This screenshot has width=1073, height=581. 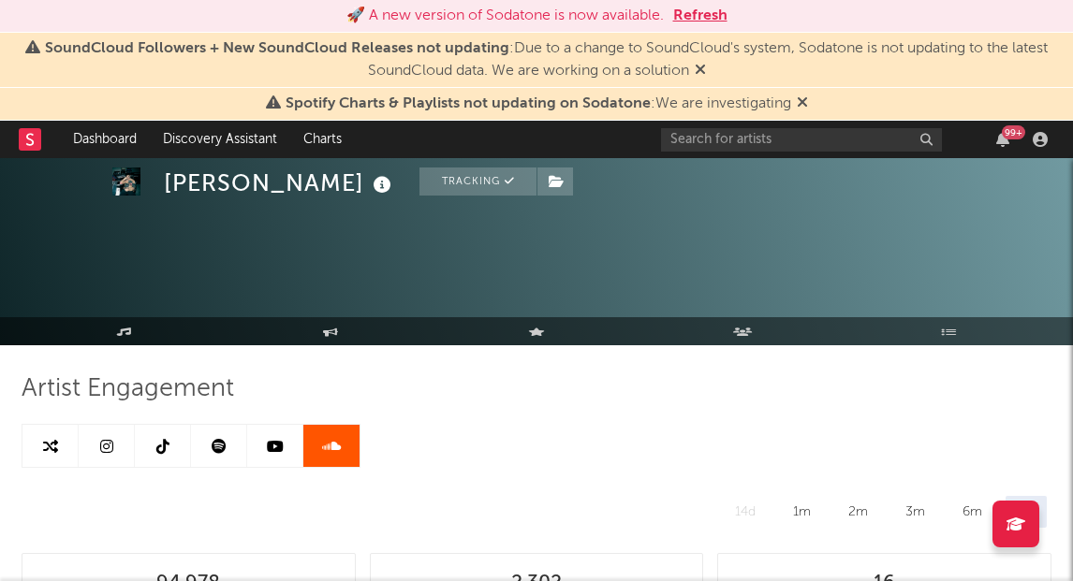 What do you see at coordinates (801, 512) in the screenshot?
I see `div: 1m` at bounding box center [801, 512].